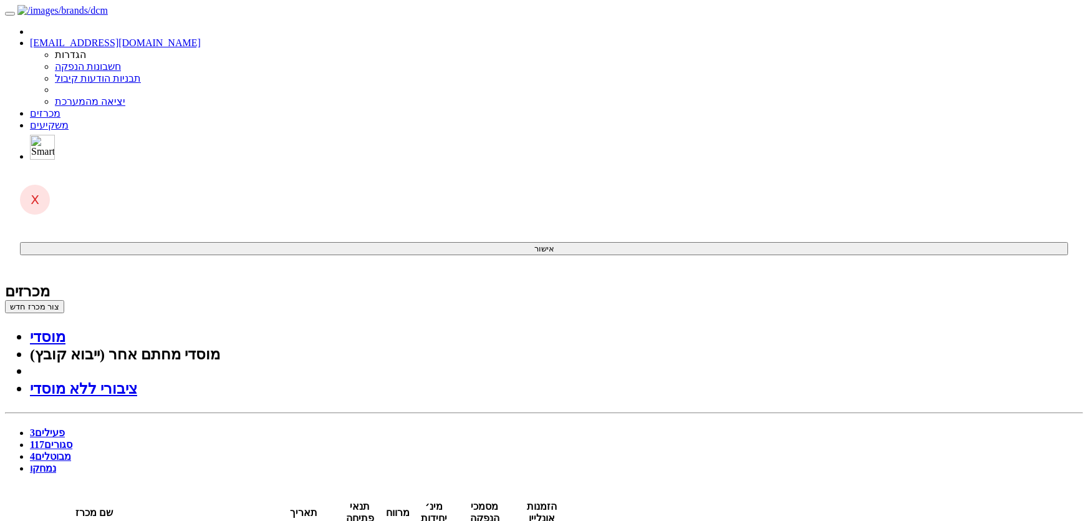  I want to click on a: יציאה מהמערכת, so click(90, 101).